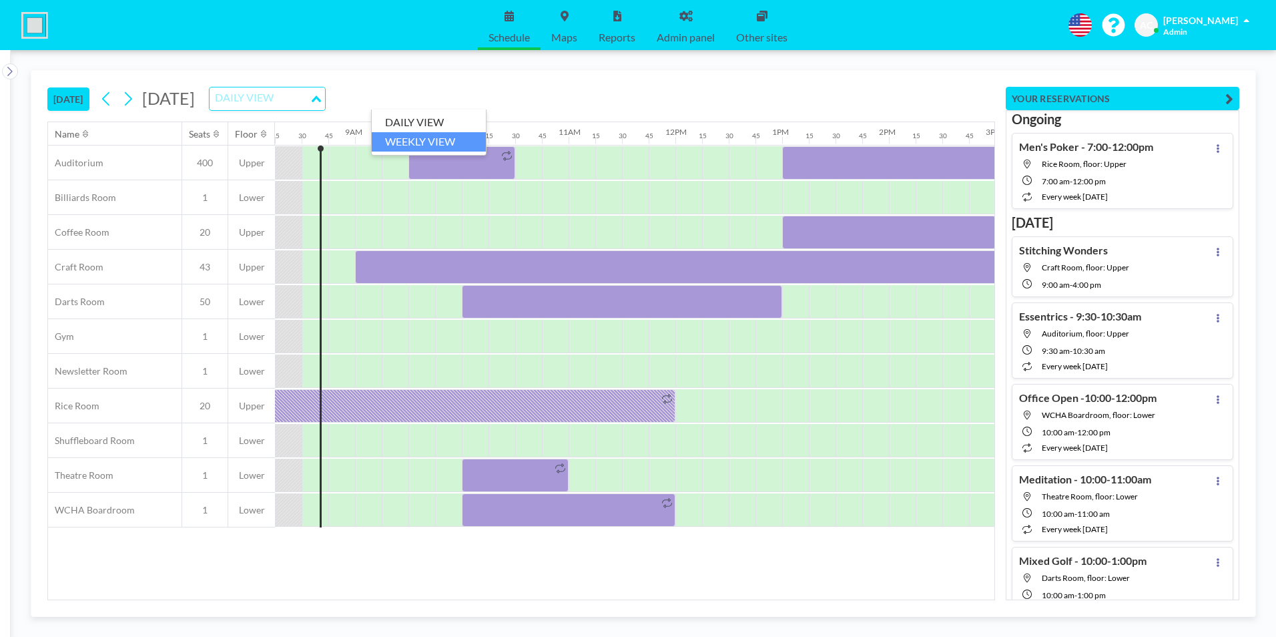 Image resolution: width=1276 pixels, height=637 pixels. What do you see at coordinates (1090, 496) in the screenshot?
I see `span: Theatre Room, floor: Lower` at bounding box center [1090, 496].